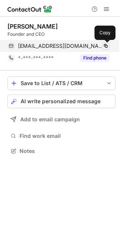 The width and height of the screenshot is (120, 226). What do you see at coordinates (62, 83) in the screenshot?
I see `button: save-profile-one-click` at bounding box center [62, 83].